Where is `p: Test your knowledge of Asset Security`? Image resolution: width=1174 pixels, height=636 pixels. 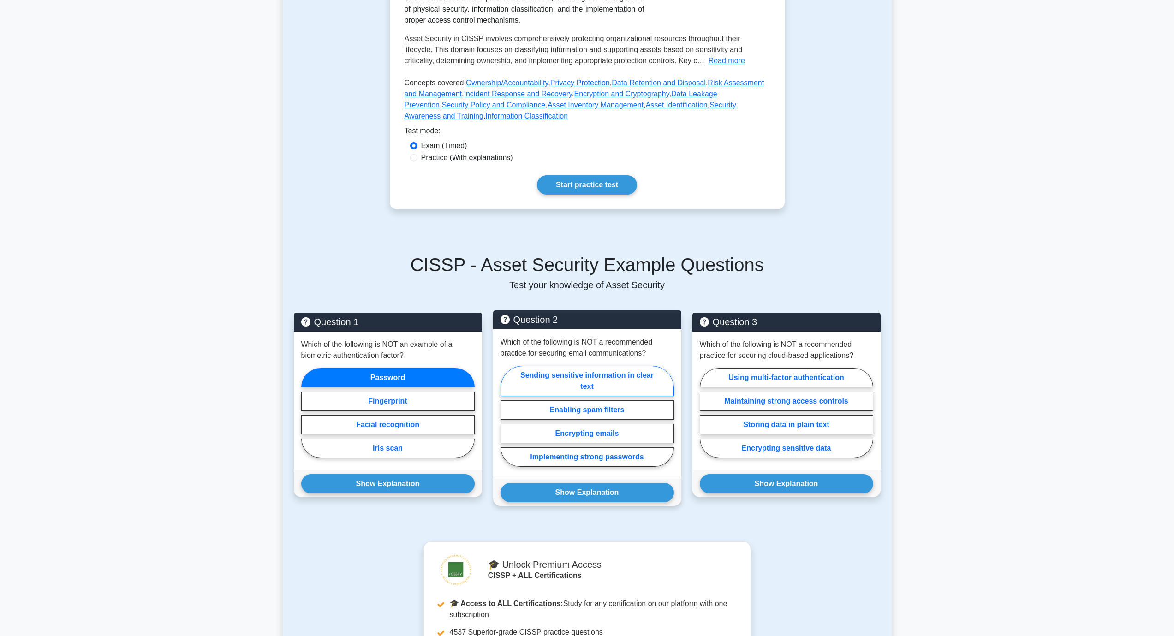
p: Test your knowledge of Asset Security is located at coordinates (587, 285).